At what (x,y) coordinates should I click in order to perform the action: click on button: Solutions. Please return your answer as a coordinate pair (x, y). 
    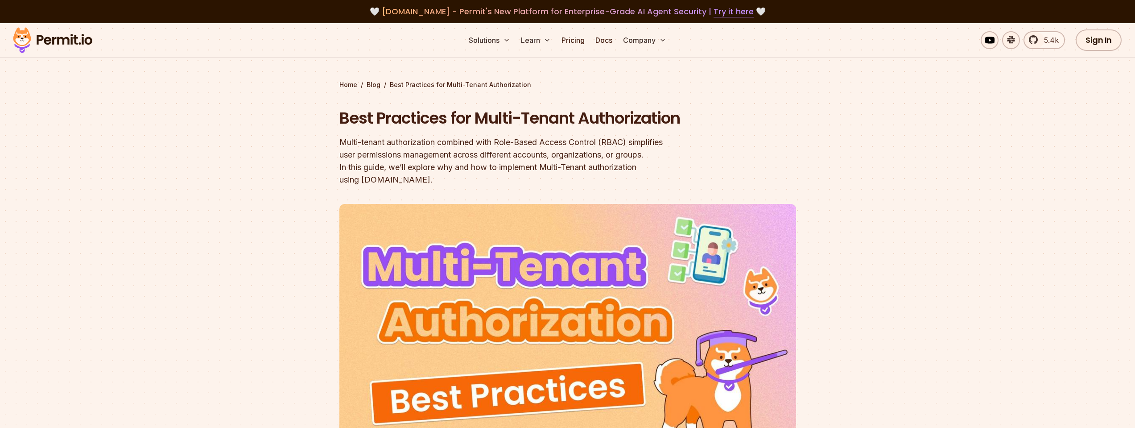
    Looking at the image, I should click on (489, 40).